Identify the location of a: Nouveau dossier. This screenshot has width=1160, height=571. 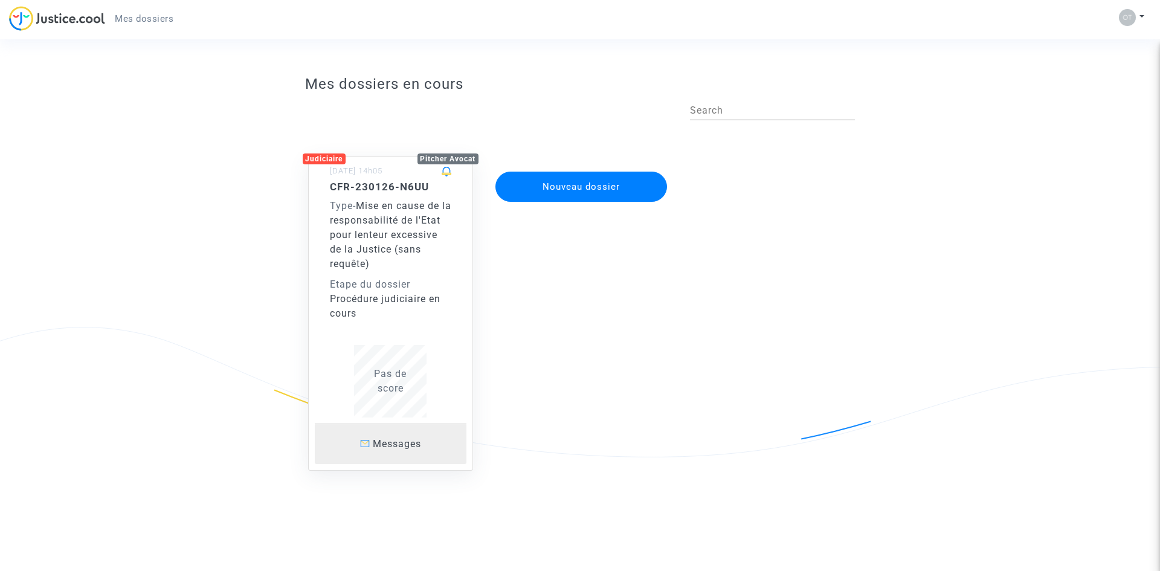
(581, 169).